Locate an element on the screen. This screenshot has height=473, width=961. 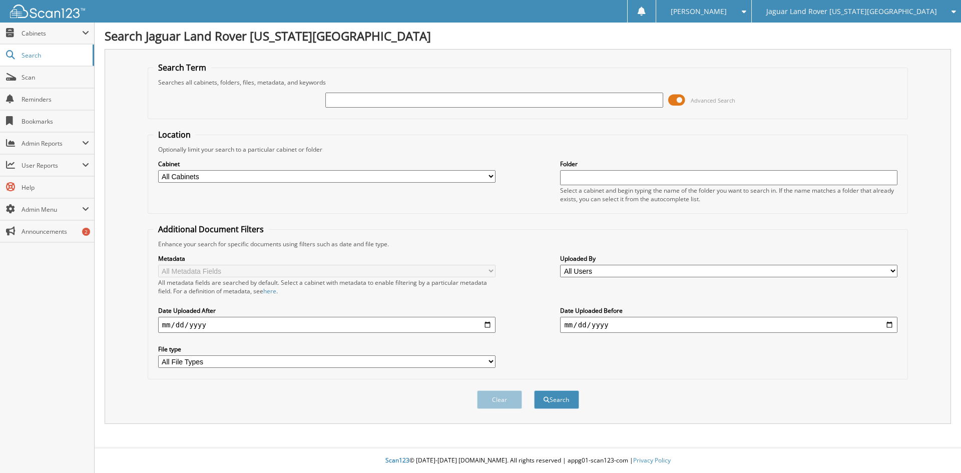
label: Uploaded By is located at coordinates (729, 258).